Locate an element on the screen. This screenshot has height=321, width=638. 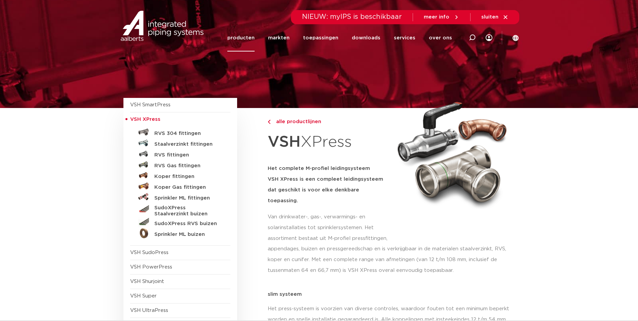
p: slim systeem is located at coordinates (391, 294).